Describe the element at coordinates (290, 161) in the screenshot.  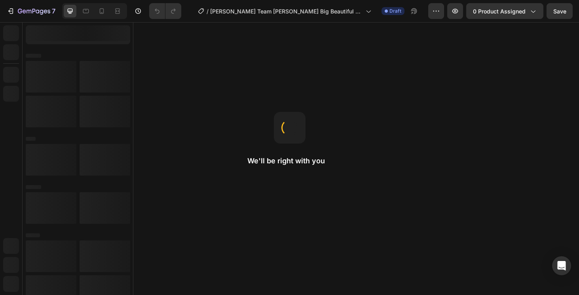
I see `h2: We'll be right with you` at that location.